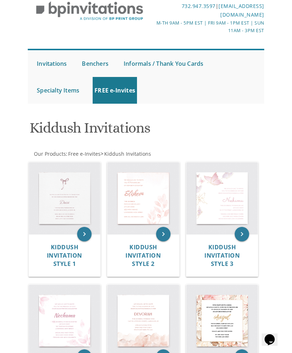 This screenshot has width=292, height=353. What do you see at coordinates (222, 255) in the screenshot?
I see `a: Kiddush Invitation Style 3` at bounding box center [222, 255].